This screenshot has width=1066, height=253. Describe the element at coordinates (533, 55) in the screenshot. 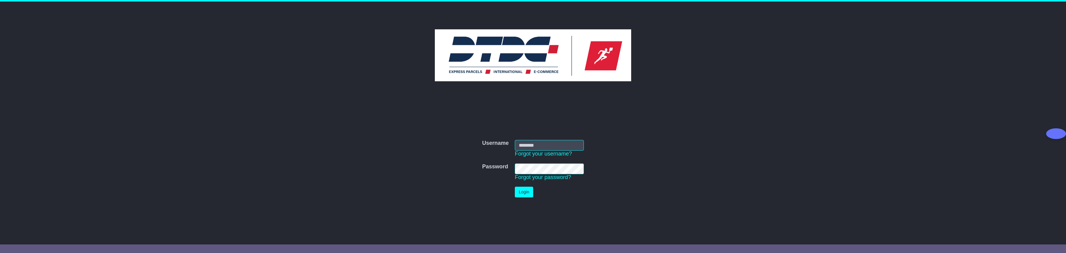

I see `img: DTDC Australia` at that location.